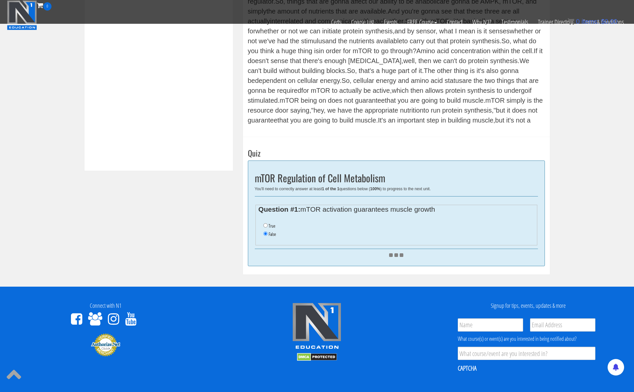  What do you see at coordinates (491, 325) in the screenshot?
I see `input: Name` at bounding box center [491, 325].